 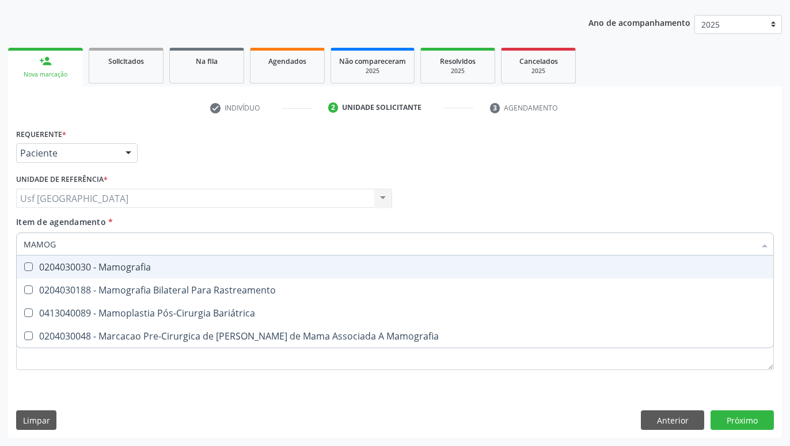 I want to click on label: Unidade de referência, so click(x=62, y=180).